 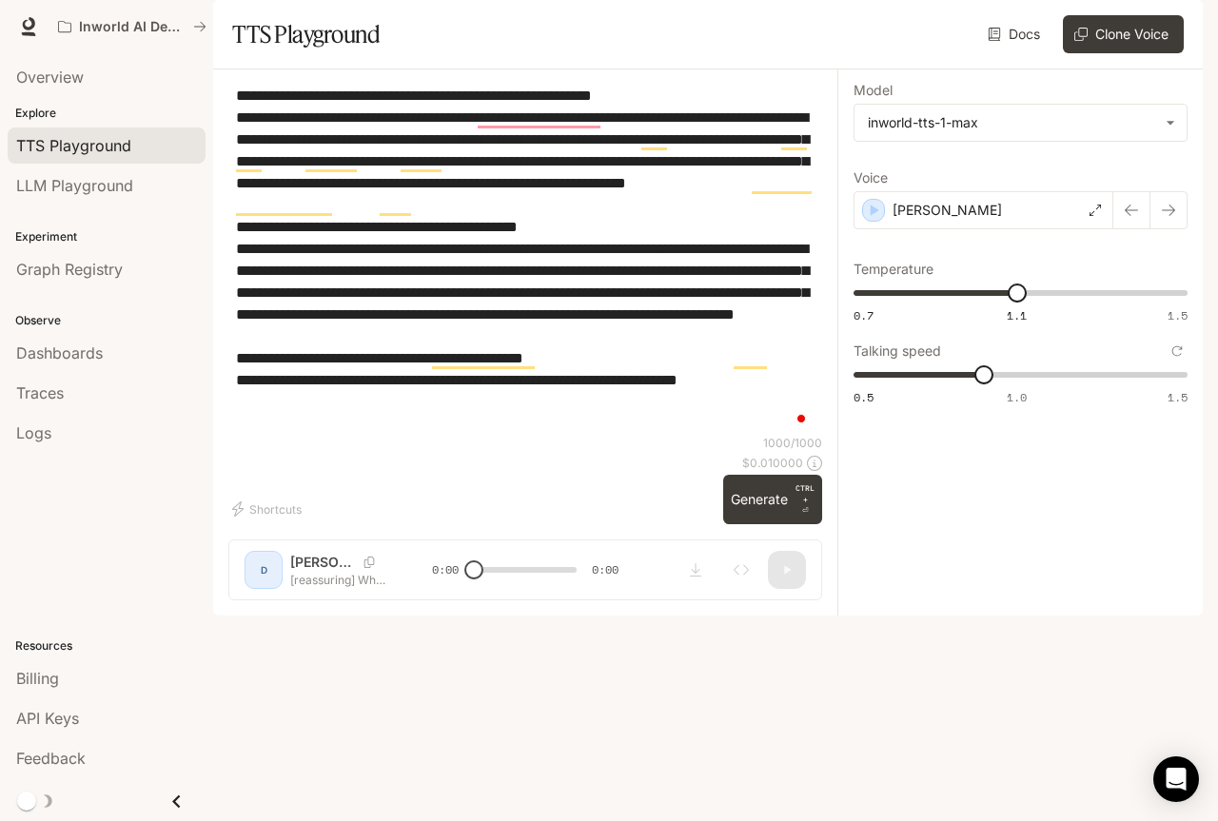 What do you see at coordinates (772, 462) in the screenshot?
I see `p: $ 0.010000` at bounding box center [772, 462].